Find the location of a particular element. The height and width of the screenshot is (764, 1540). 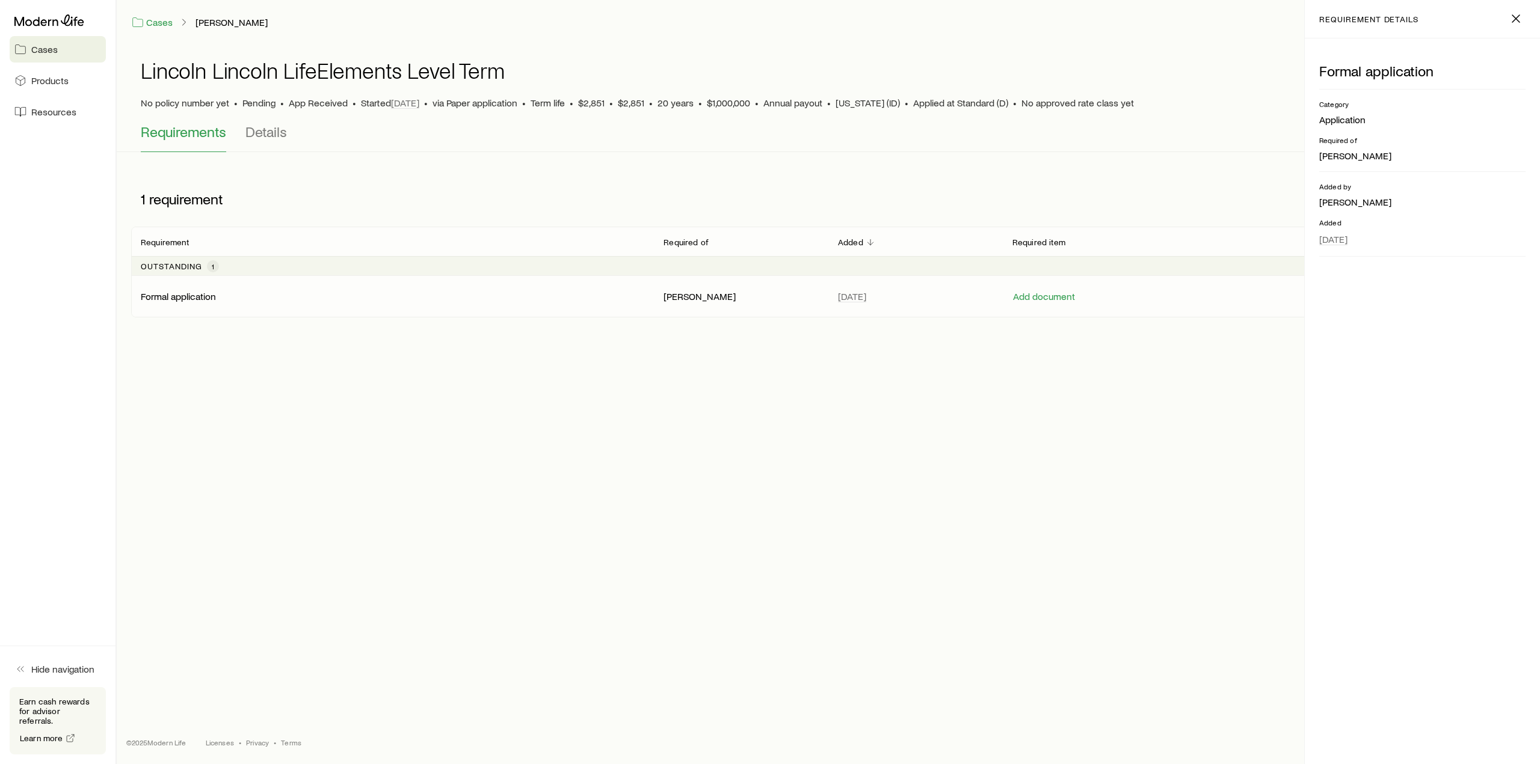

span: App Received is located at coordinates (318, 103).